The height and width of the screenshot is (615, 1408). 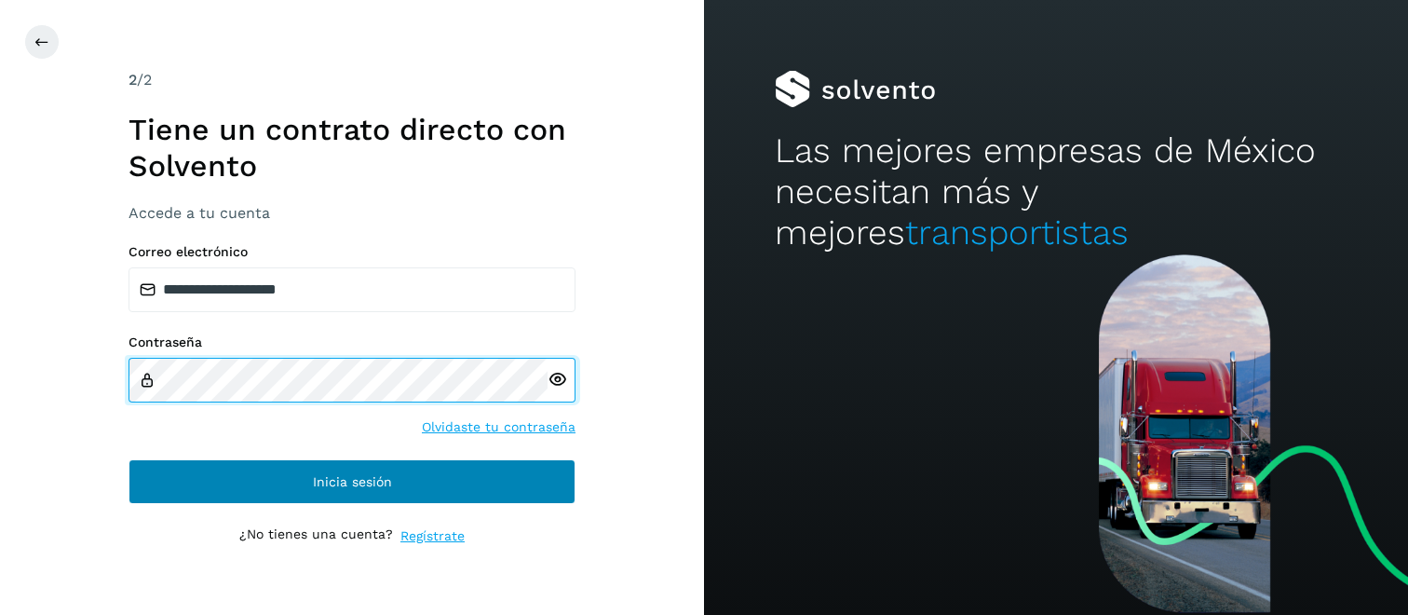 What do you see at coordinates (352, 80) in the screenshot?
I see `div: /2` at bounding box center [352, 80].